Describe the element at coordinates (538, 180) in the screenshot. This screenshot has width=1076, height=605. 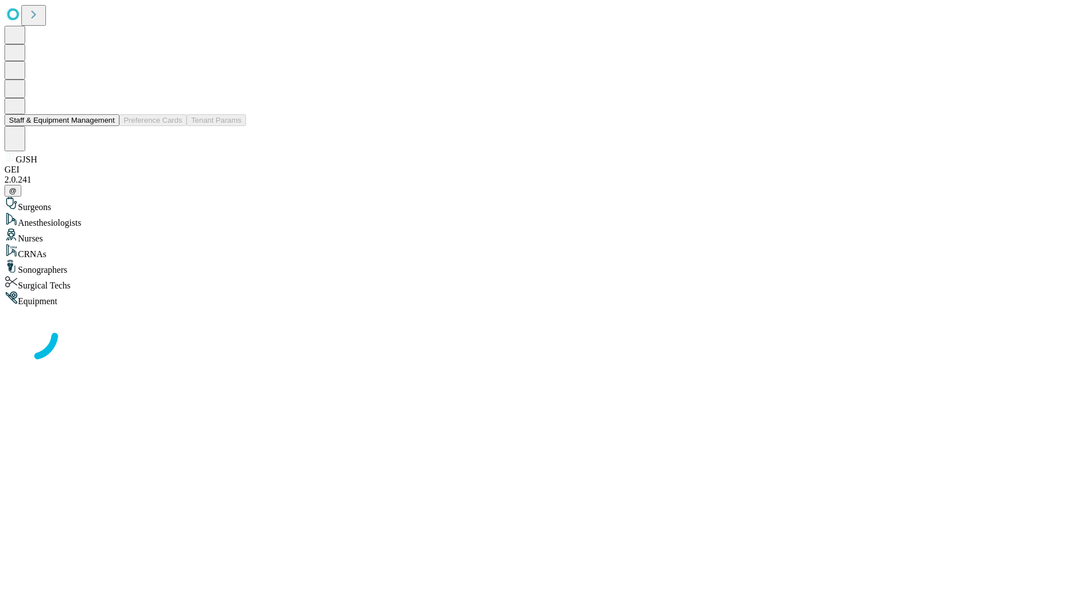
I see `div: 2.0.241` at that location.